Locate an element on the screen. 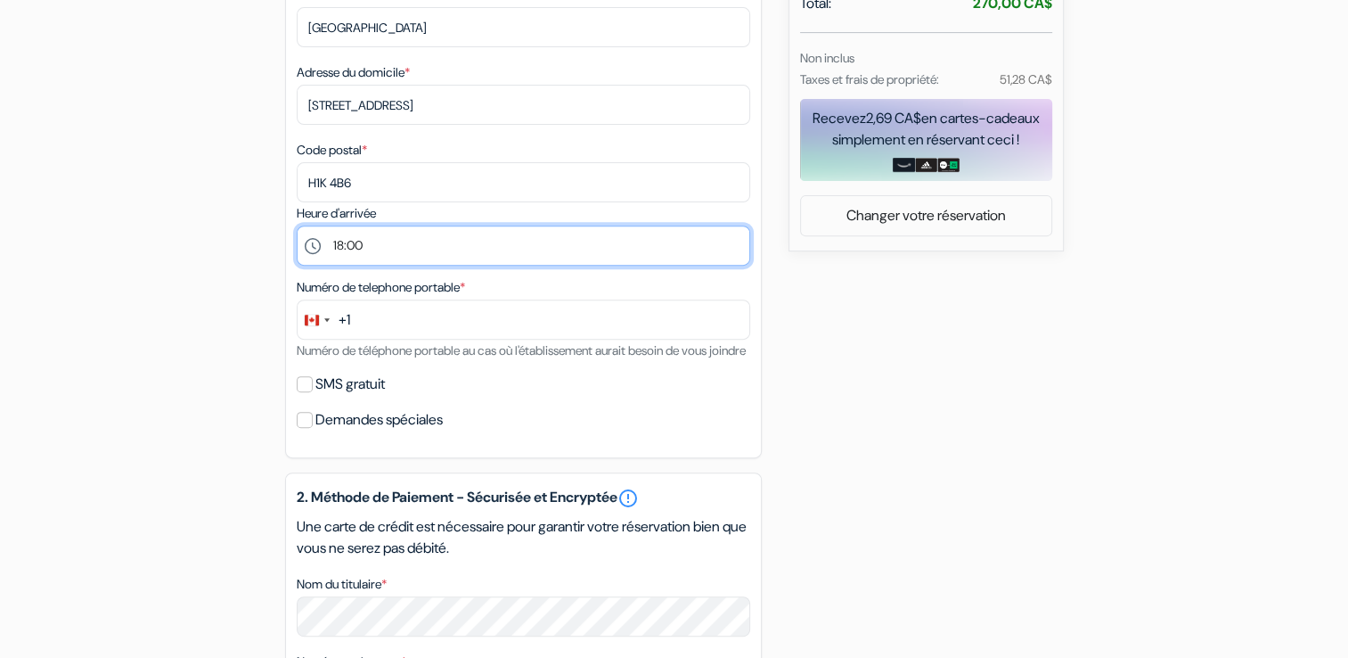 This screenshot has height=658, width=1348. p: Une carte de crédit est nécessaire pour garantir votre réservation bien que vous ne serez pas déb... is located at coordinates (523, 537).